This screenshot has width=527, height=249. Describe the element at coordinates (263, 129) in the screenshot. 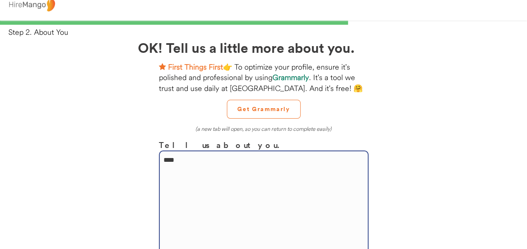

I see `em: (a new tab will open, so you can return to complete easily)` at that location.